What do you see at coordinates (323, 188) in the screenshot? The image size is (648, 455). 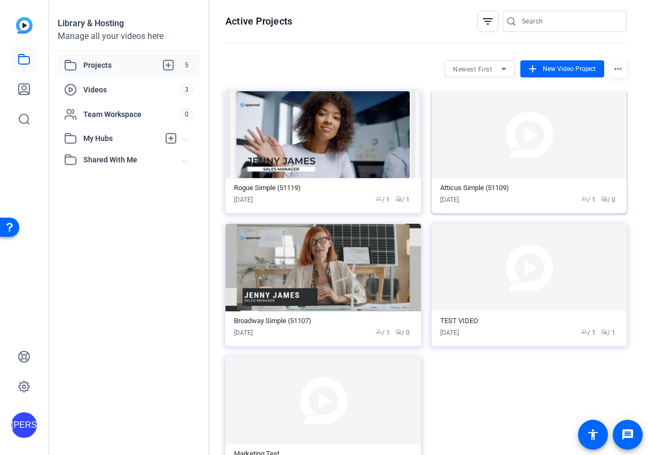 I see `div: Rogue Simple (51119)` at bounding box center [323, 188].